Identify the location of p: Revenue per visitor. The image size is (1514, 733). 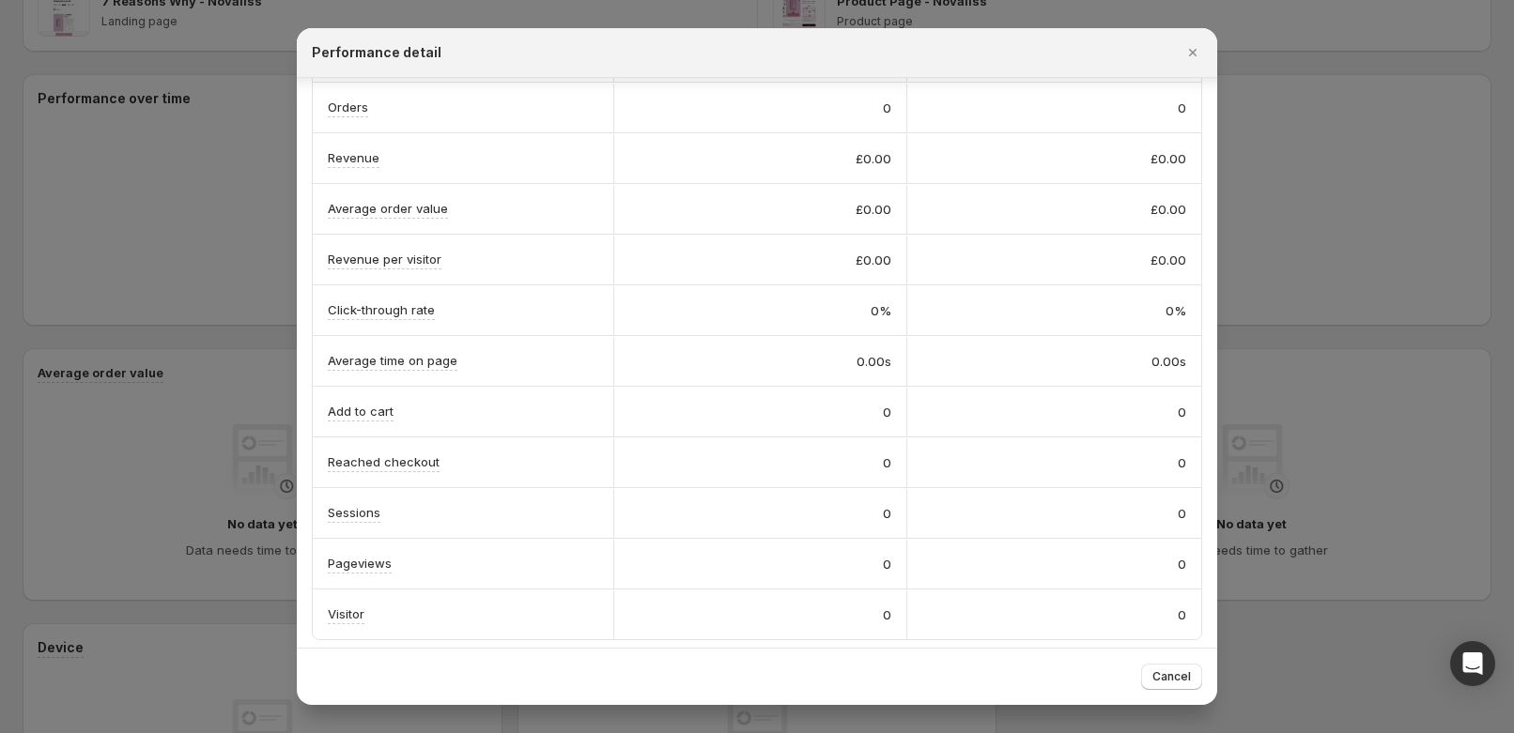
(384, 259).